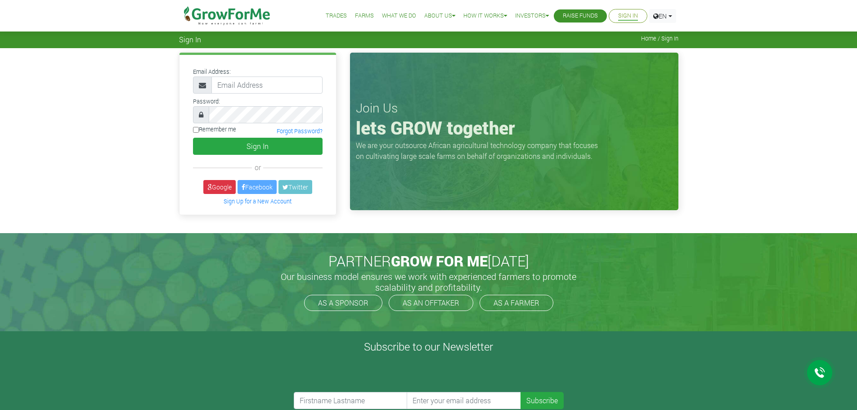 The width and height of the screenshot is (857, 410). I want to click on span: GROW FOR ME, so click(439, 261).